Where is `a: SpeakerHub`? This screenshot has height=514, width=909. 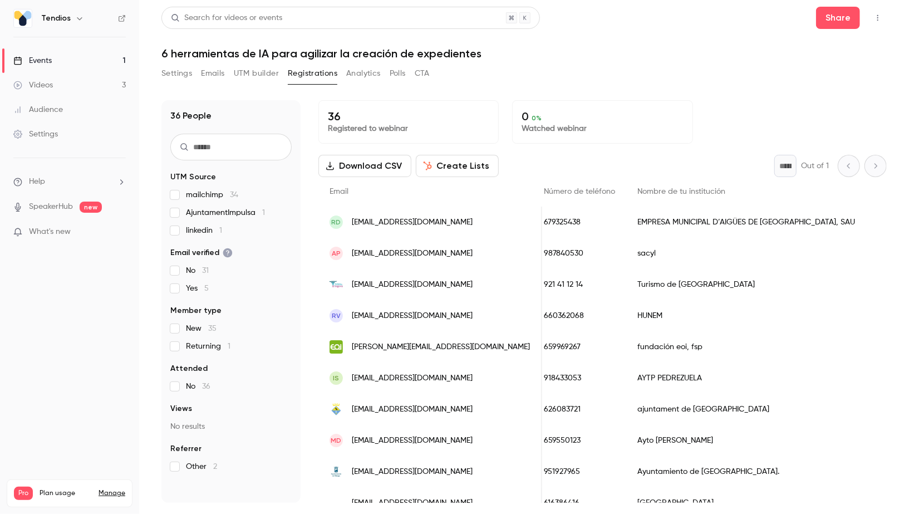 a: SpeakerHub is located at coordinates (51, 206).